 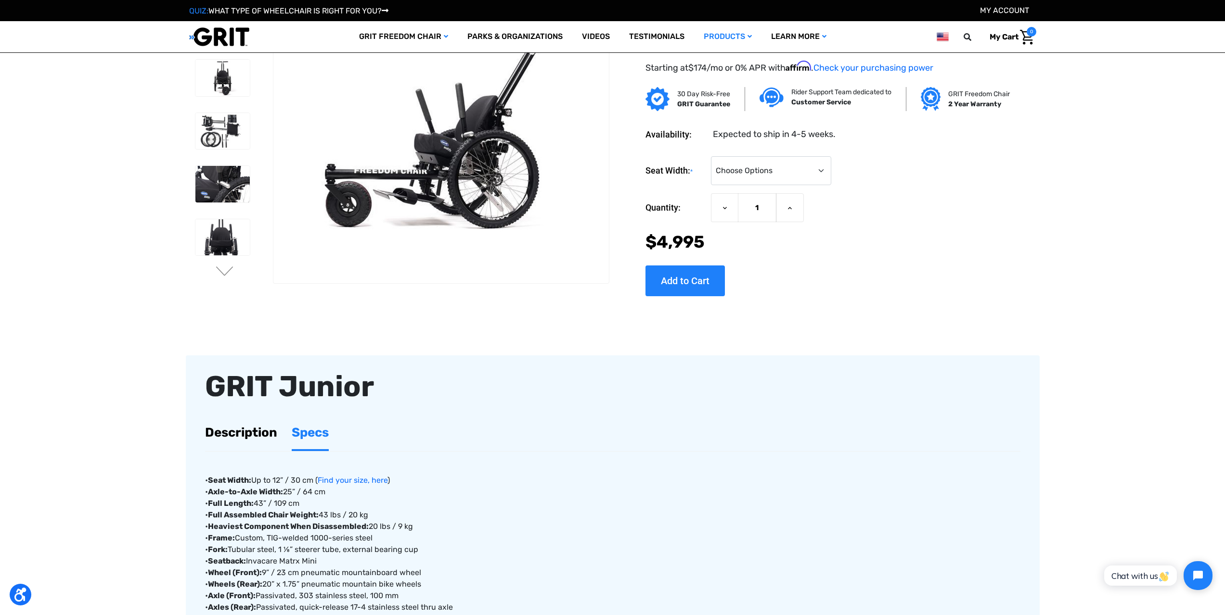 I want to click on dt: Availability:, so click(x=676, y=134).